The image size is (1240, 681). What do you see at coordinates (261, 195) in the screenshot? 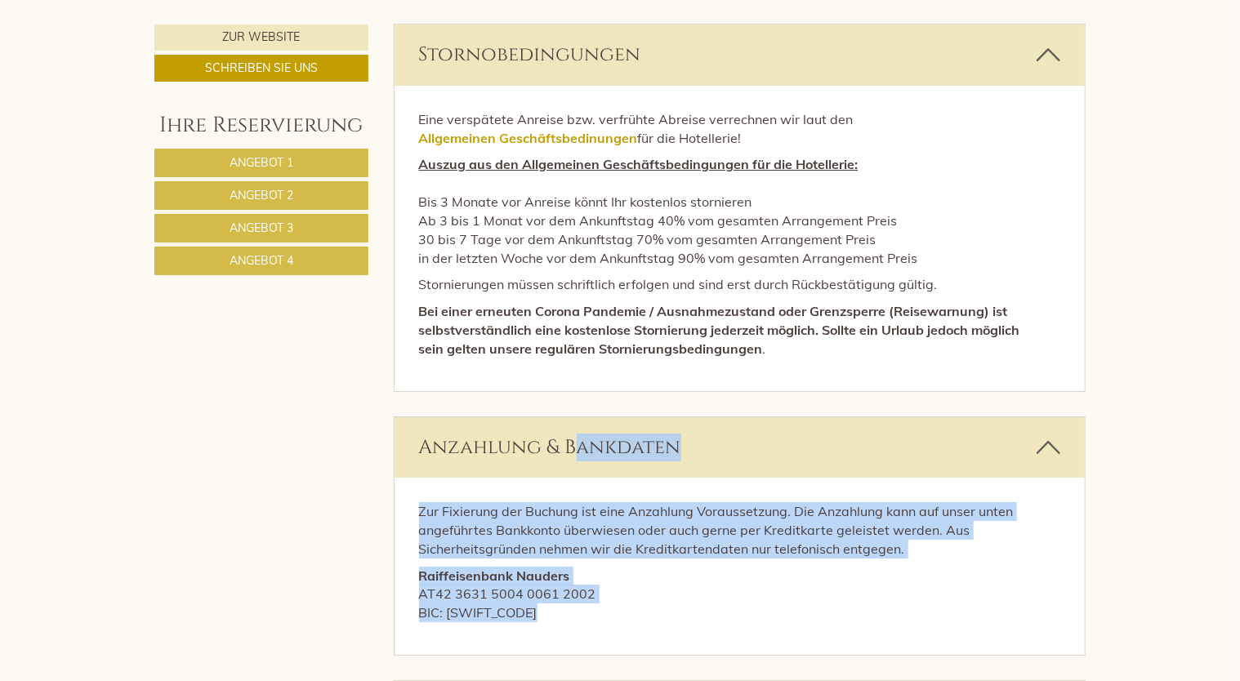
I see `span: Angebot 2` at bounding box center [261, 195].